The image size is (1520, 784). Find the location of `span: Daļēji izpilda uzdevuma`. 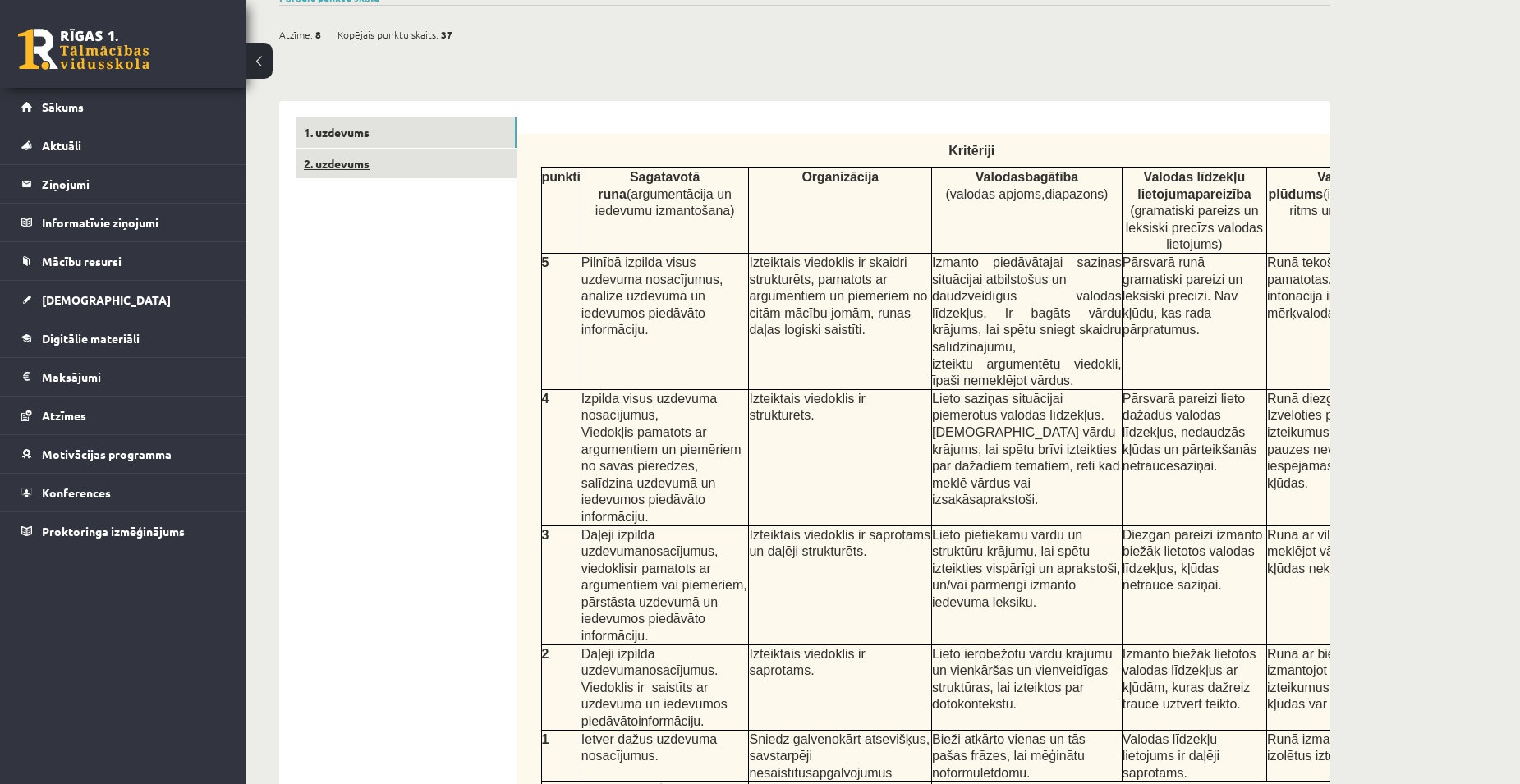

span: Daļēji izpilda uzdevuma is located at coordinates (649, 663).